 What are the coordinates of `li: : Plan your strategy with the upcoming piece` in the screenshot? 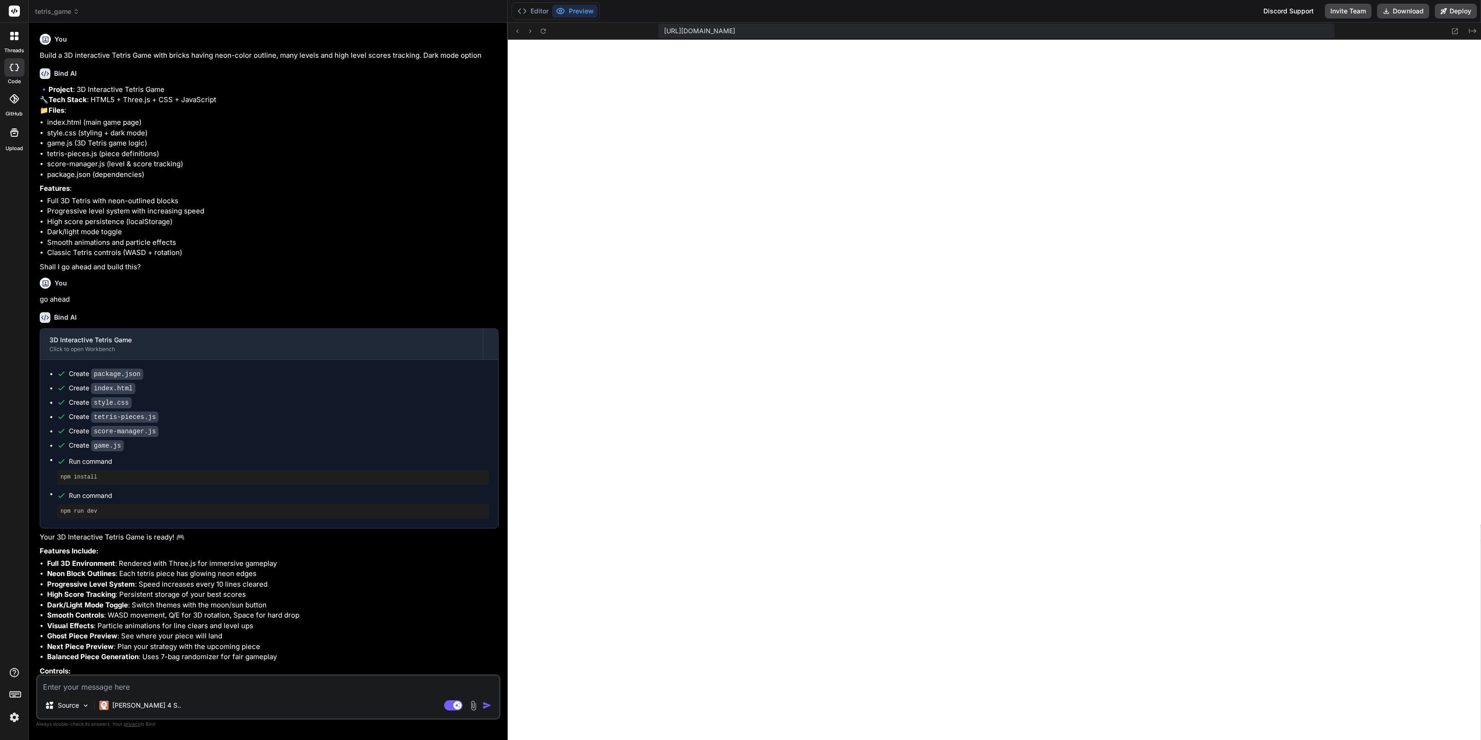 It's located at (273, 647).